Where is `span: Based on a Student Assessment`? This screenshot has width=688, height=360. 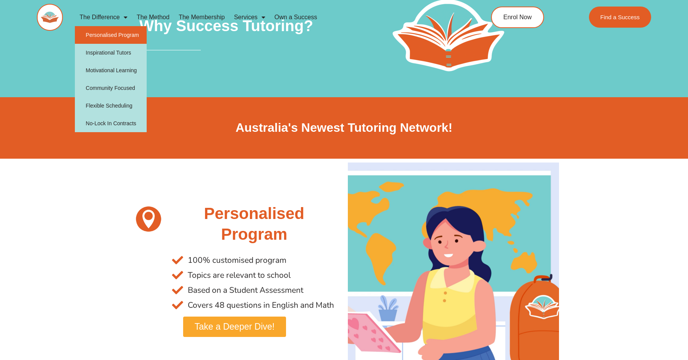 span: Based on a Student Assessment is located at coordinates (245, 290).